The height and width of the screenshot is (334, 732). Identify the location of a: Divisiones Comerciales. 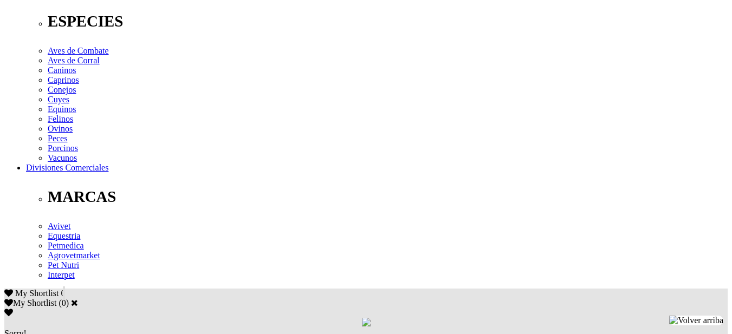
(67, 167).